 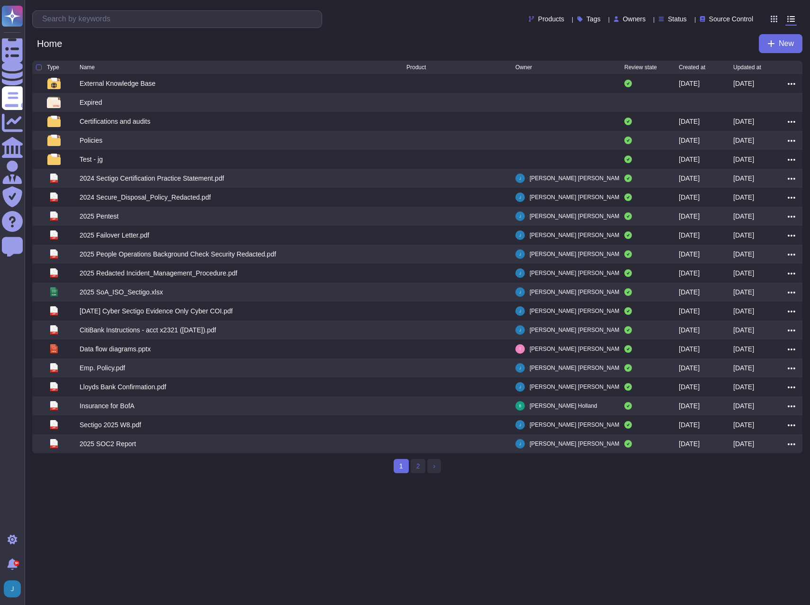 I want to click on div: 2025 SoA_ISO_Sectigo.xlsx, so click(x=121, y=292).